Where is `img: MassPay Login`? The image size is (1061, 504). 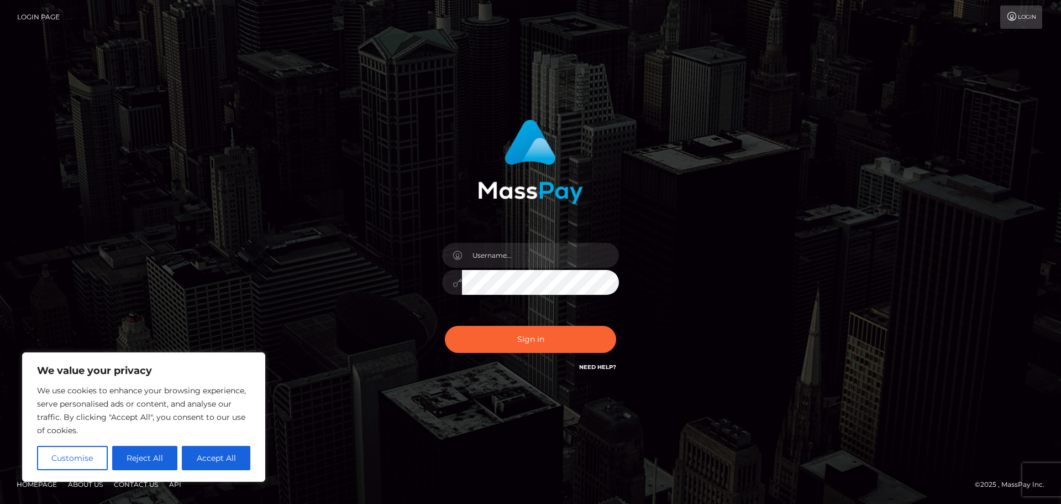
img: MassPay Login is located at coordinates (531, 161).